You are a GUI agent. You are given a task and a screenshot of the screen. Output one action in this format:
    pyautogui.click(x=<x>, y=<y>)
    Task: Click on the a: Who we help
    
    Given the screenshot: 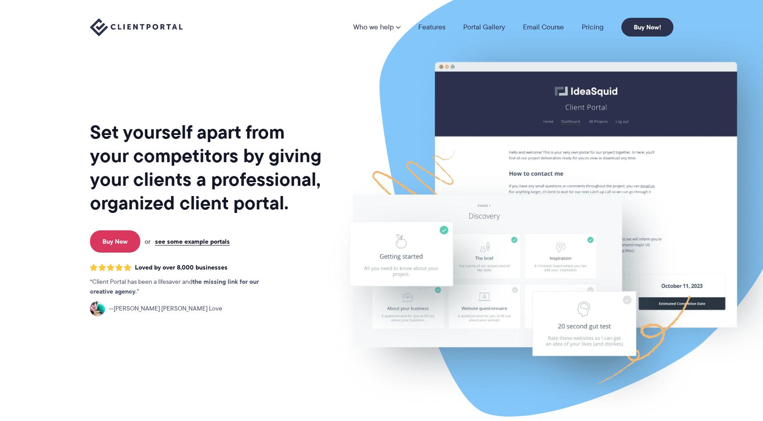 What is the action you would take?
    pyautogui.click(x=377, y=27)
    